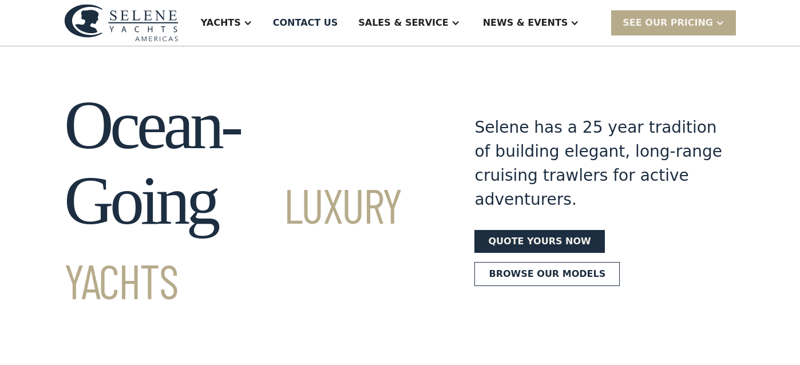 This screenshot has height=365, width=800. I want to click on div: News & EVENTS, so click(525, 23).